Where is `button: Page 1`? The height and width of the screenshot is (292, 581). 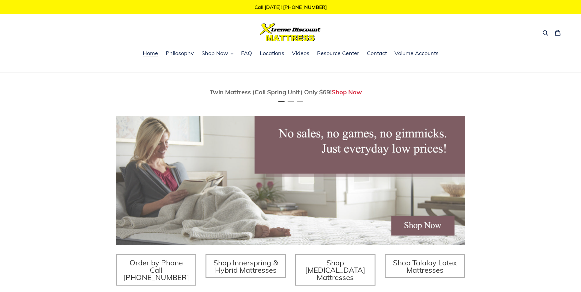 button: Page 1 is located at coordinates (281, 101).